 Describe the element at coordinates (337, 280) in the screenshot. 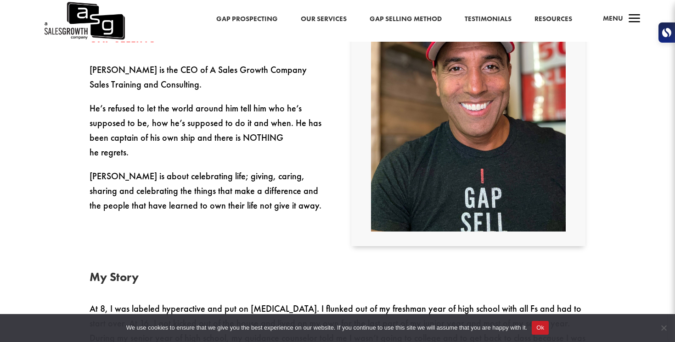

I see `h2: My Story` at that location.